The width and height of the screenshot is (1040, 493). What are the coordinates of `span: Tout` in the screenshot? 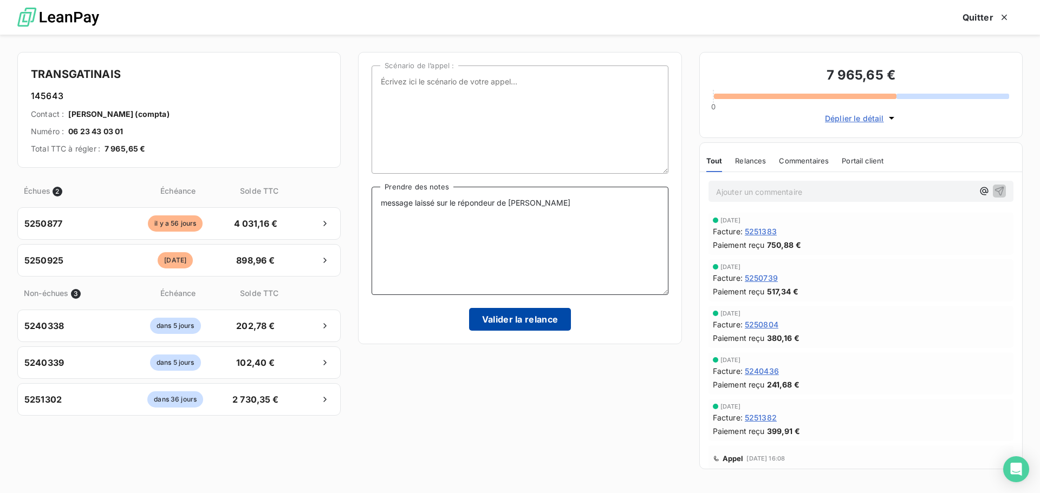 It's located at (714, 161).